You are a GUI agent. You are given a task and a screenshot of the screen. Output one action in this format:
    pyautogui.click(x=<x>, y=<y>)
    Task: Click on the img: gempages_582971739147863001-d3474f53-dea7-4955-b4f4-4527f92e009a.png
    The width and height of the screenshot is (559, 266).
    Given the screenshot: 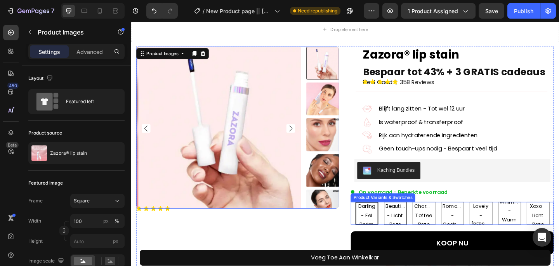 What is the action you would take?
    pyautogui.click(x=257, y=124)
    